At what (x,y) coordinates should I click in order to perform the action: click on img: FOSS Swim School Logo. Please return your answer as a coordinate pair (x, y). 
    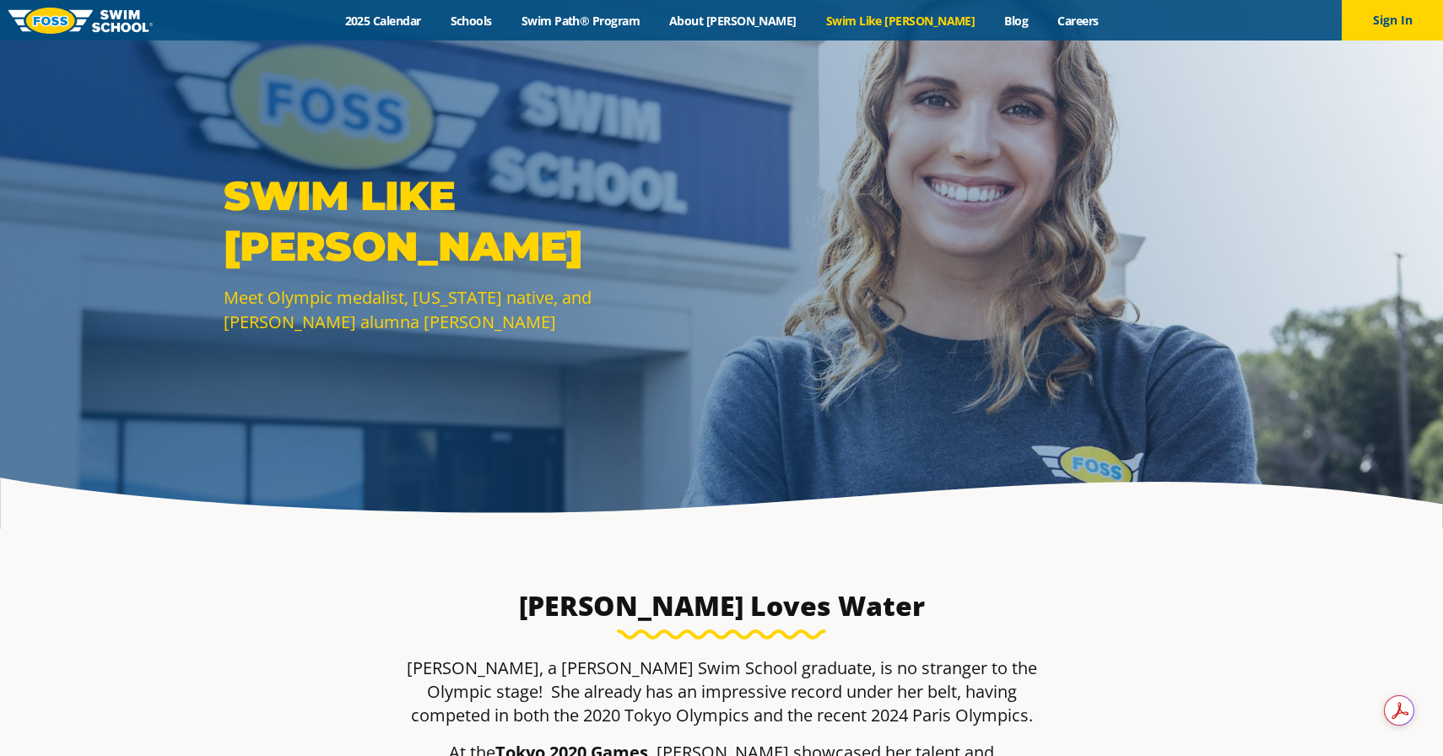
    Looking at the image, I should click on (80, 20).